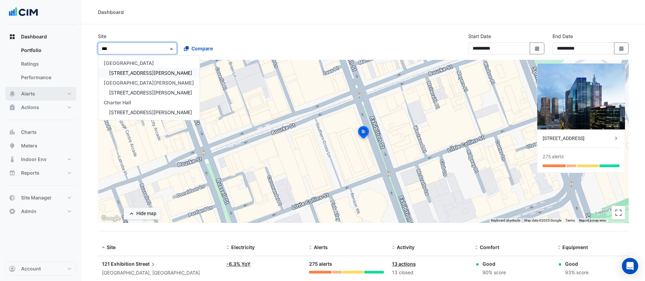 This screenshot has height=281, width=645. Describe the element at coordinates (581, 97) in the screenshot. I see `img: 121 Exhibition Street` at that location.